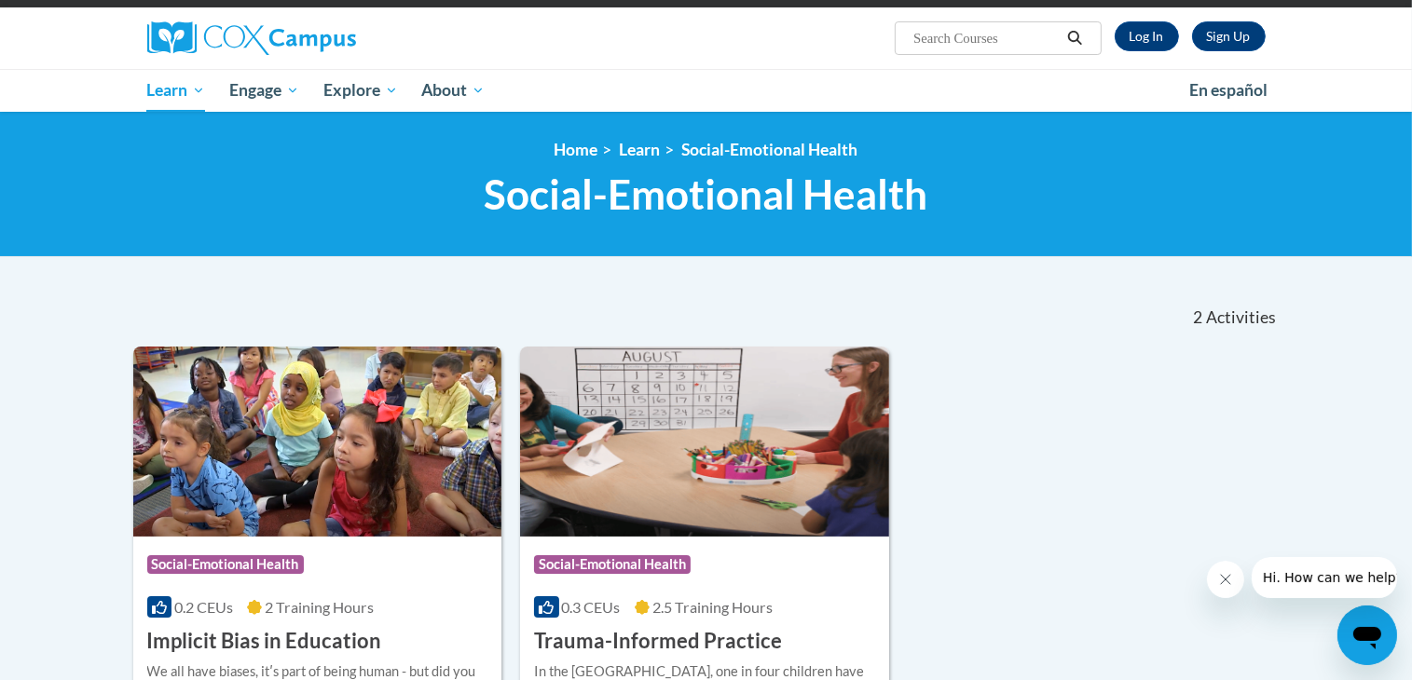 Image resolution: width=1412 pixels, height=680 pixels. Describe the element at coordinates (453, 90) in the screenshot. I see `a: About` at that location.